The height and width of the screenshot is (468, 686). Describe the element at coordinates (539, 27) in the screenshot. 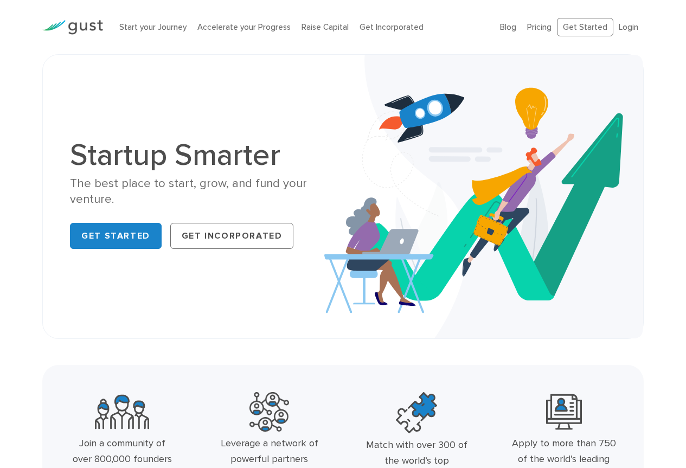

I see `a: Pricing` at that location.